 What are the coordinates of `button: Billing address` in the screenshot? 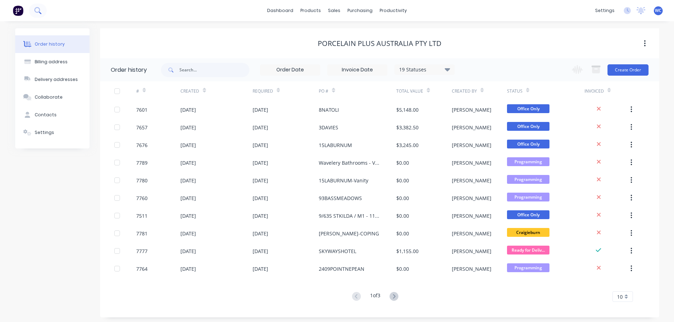 It's located at (52, 62).